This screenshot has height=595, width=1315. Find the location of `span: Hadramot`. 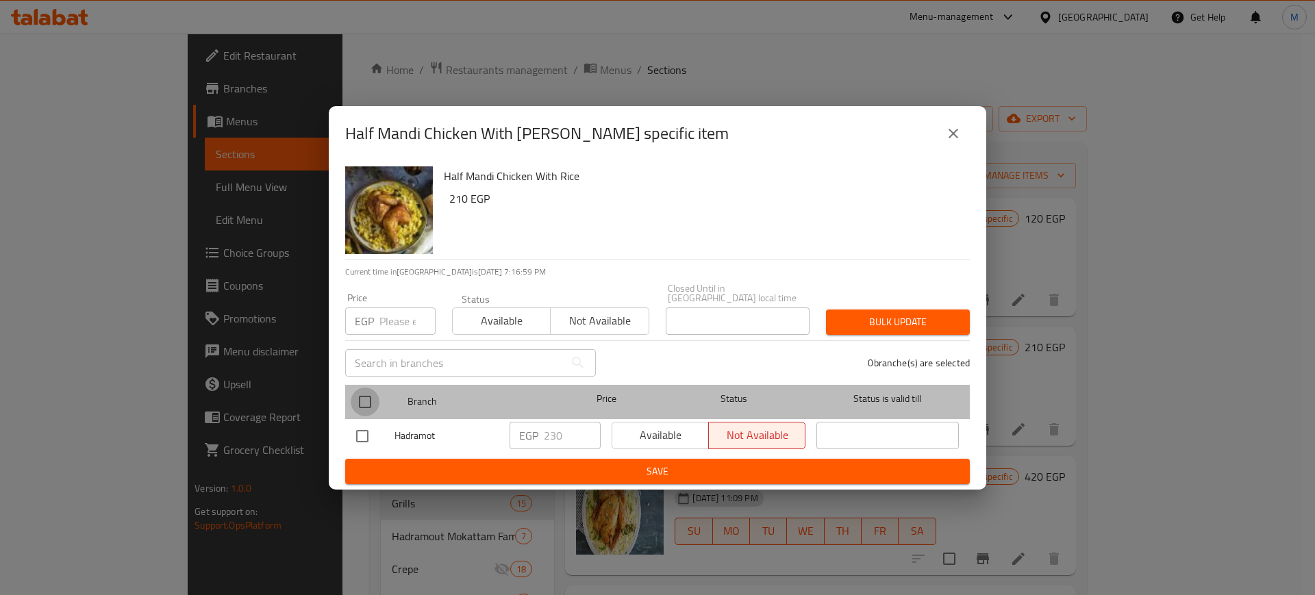

span: Hadramot is located at coordinates (447, 436).